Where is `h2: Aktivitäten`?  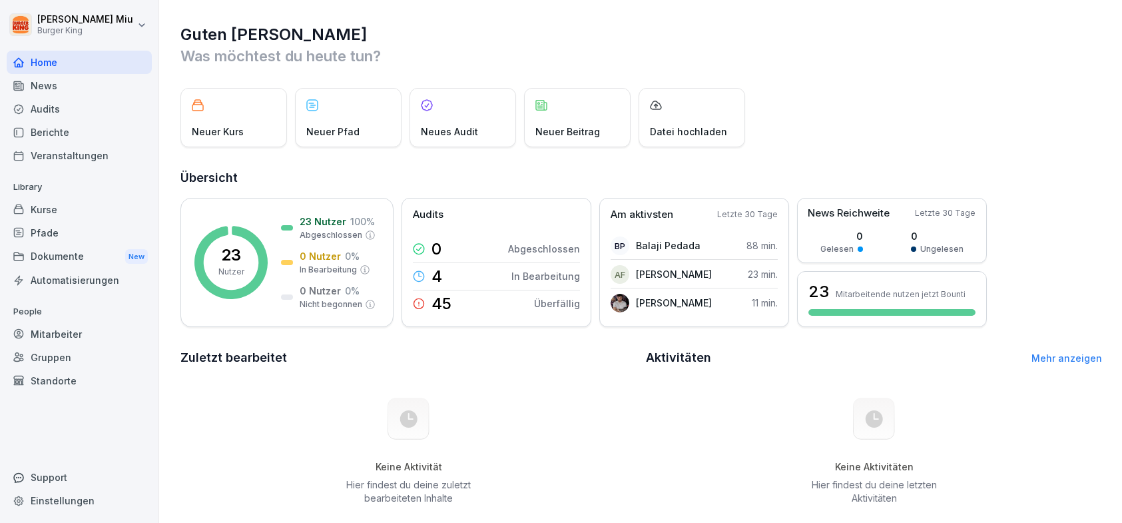
h2: Aktivitäten is located at coordinates (679, 358).